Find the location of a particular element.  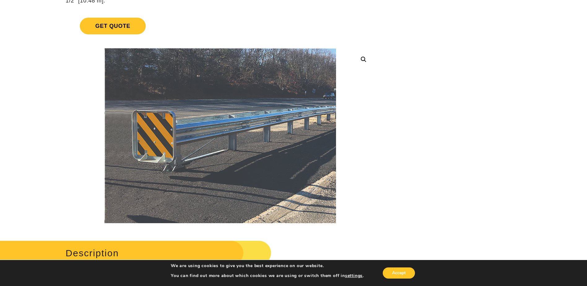

p: You can find out more about which cookies we are using or switch them off in . is located at coordinates (267, 276).